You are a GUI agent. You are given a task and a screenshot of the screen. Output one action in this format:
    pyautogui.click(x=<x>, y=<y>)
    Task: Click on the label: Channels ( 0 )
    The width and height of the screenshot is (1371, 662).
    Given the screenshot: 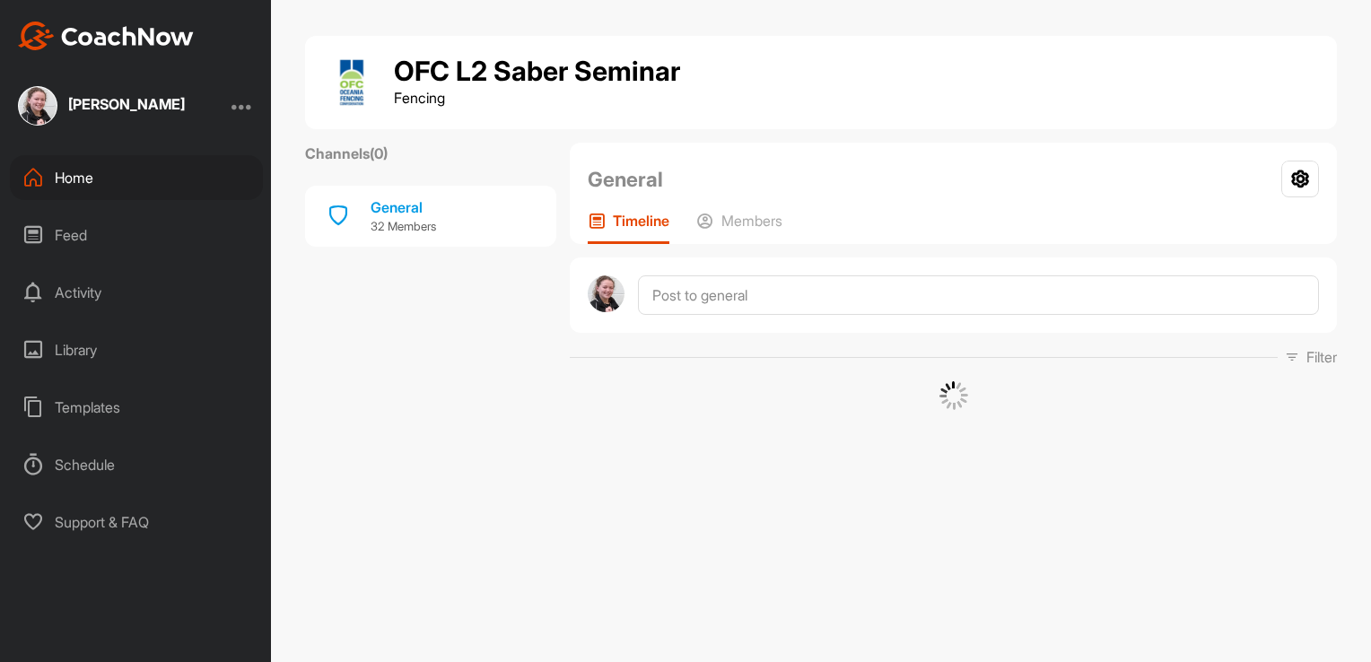 What is the action you would take?
    pyautogui.click(x=346, y=153)
    